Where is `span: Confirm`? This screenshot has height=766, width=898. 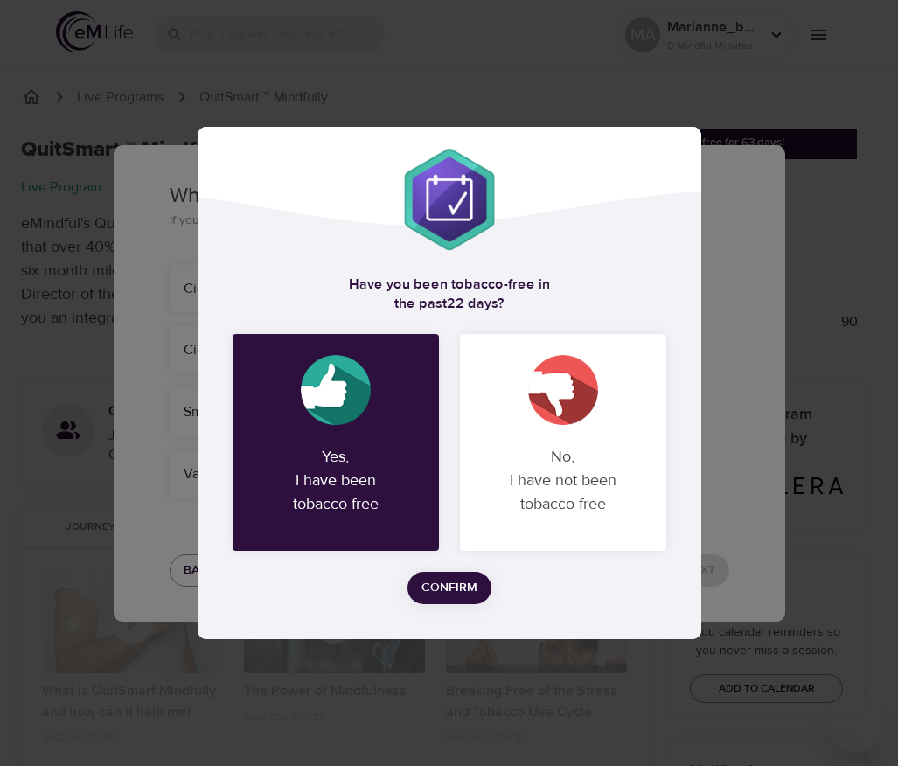 span: Confirm is located at coordinates (449, 587).